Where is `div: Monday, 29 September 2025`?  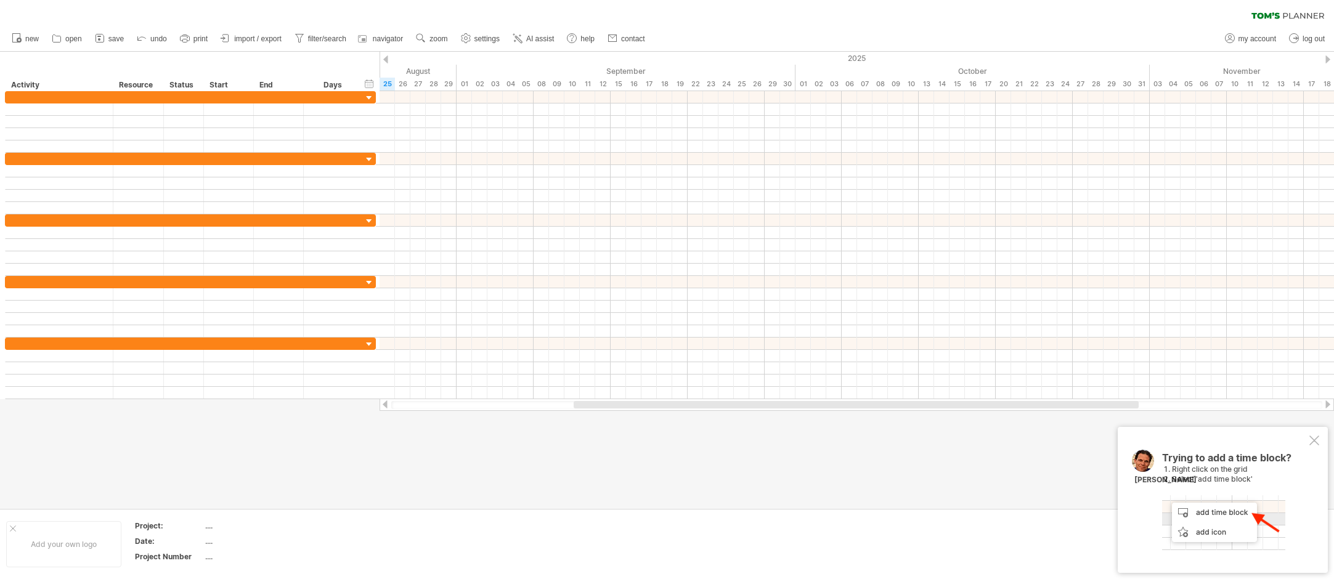 div: Monday, 29 September 2025 is located at coordinates (772, 84).